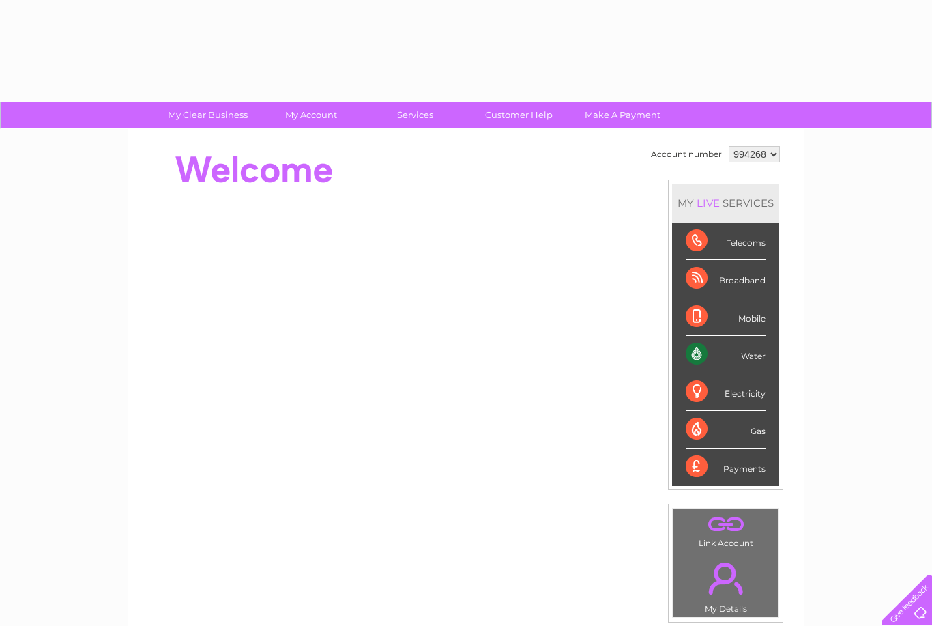 This screenshot has width=932, height=626. What do you see at coordinates (311, 115) in the screenshot?
I see `a: My Account` at bounding box center [311, 115].